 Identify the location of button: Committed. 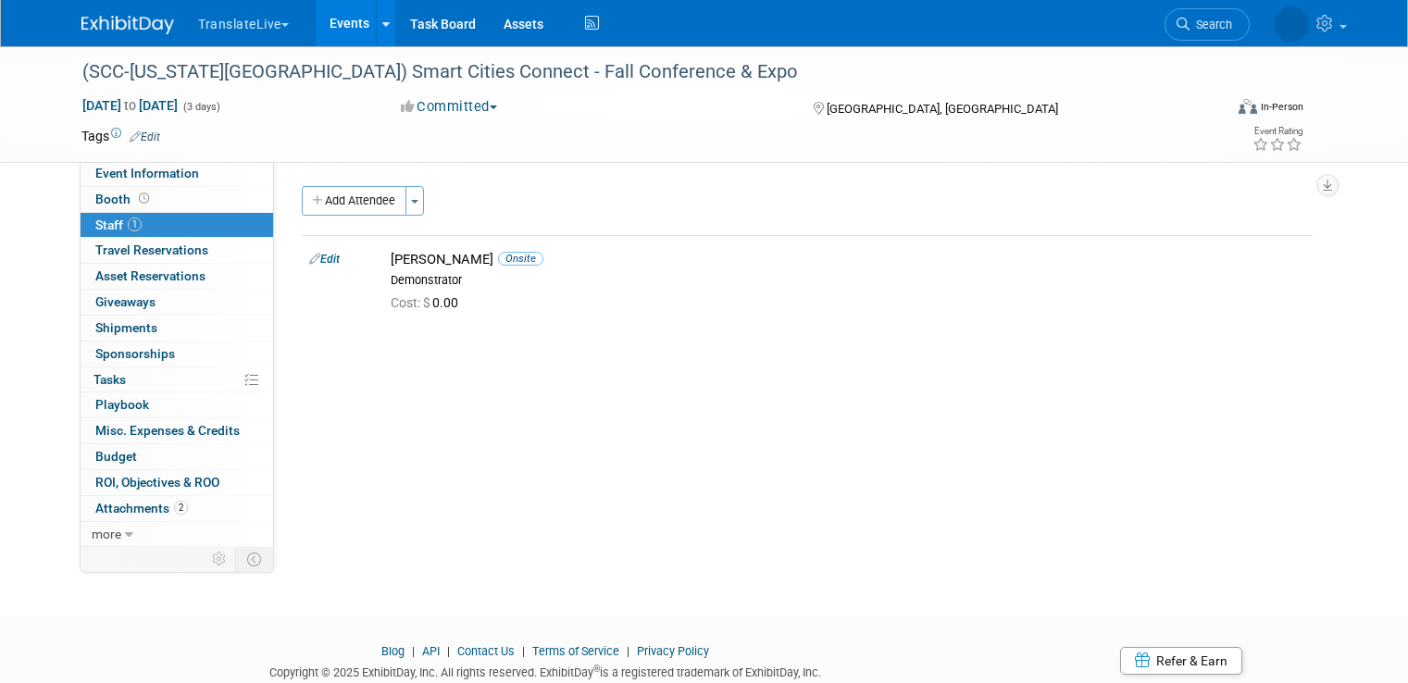
(449, 106).